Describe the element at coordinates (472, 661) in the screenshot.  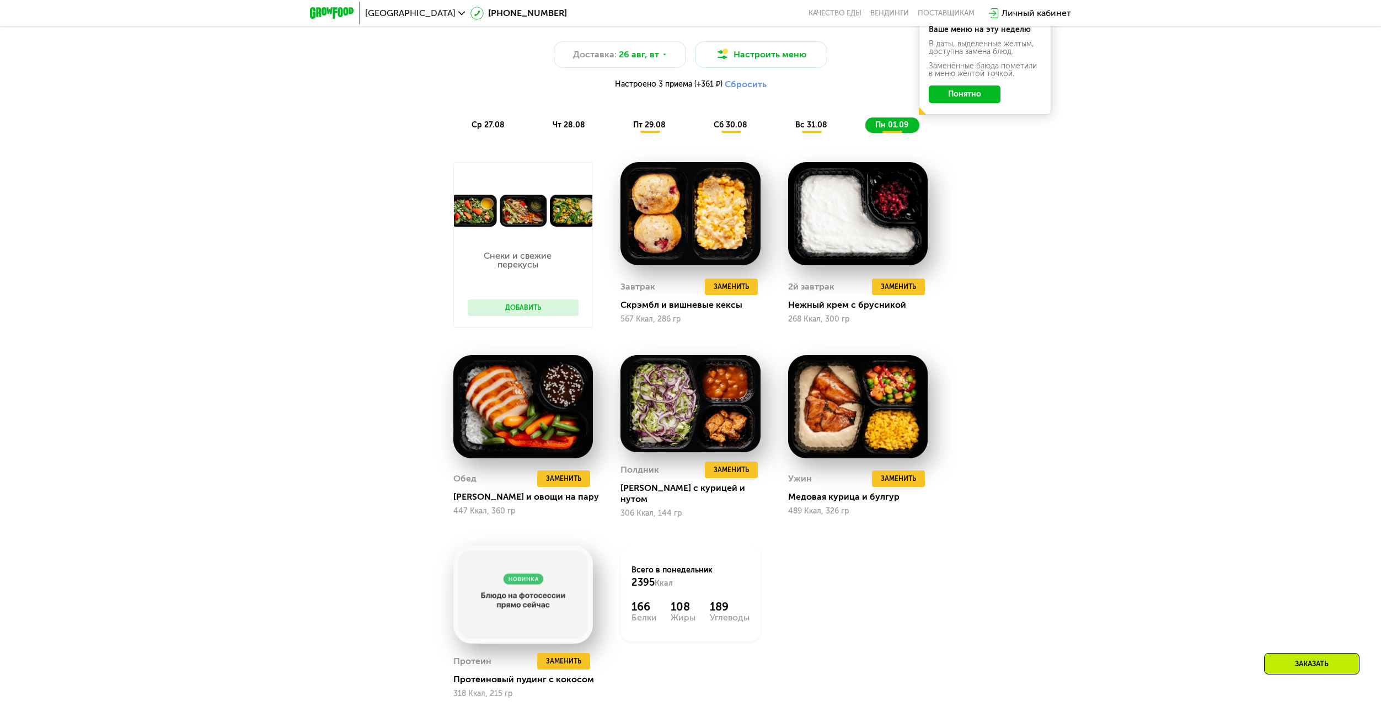
I see `div: Протеин` at that location.